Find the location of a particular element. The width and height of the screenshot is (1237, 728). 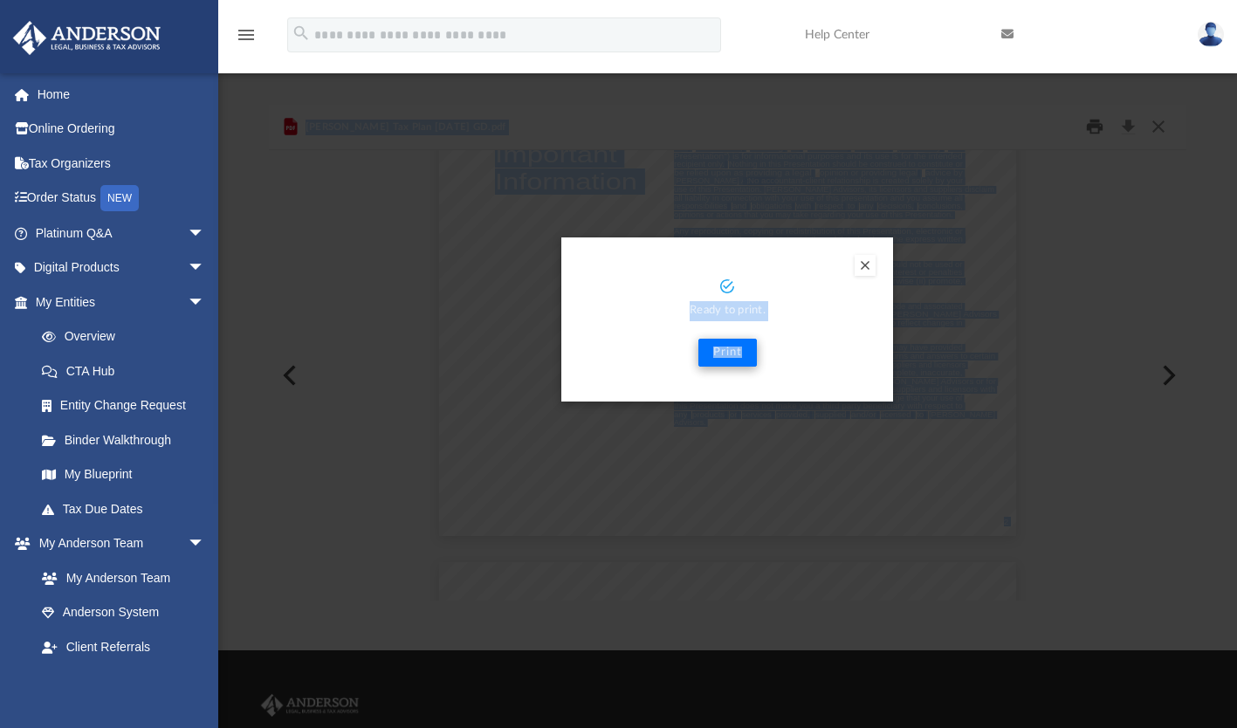

a: Tax Organizers is located at coordinates (121, 163).